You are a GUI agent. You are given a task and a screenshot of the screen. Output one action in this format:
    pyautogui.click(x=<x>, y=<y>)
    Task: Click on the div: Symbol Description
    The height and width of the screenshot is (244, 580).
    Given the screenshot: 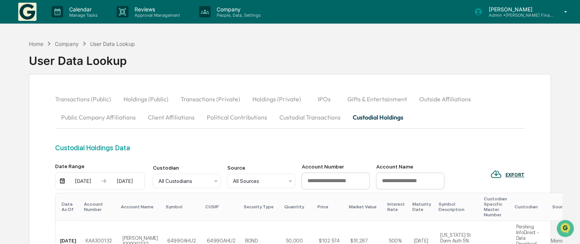 What is the action you would take?
    pyautogui.click(x=458, y=207)
    